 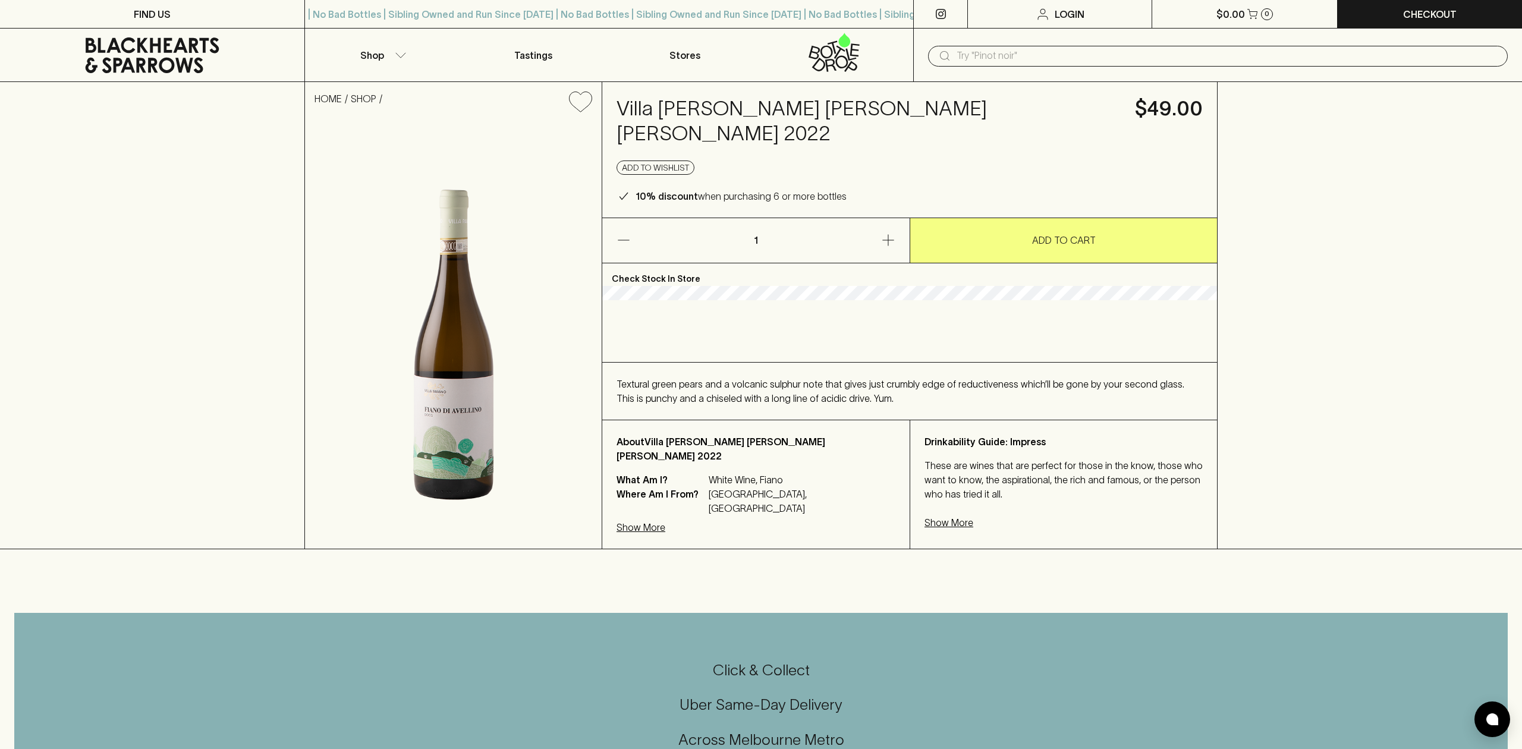 What do you see at coordinates (1064, 480) in the screenshot?
I see `p: These are wines that are perfect for those in the know, those who want to know, the aspirational,...` at bounding box center [1064, 480].